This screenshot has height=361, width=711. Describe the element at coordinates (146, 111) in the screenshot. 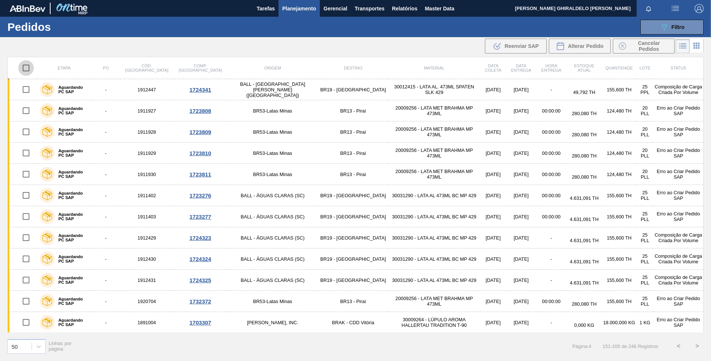

I see `td: 1911927` at that location.